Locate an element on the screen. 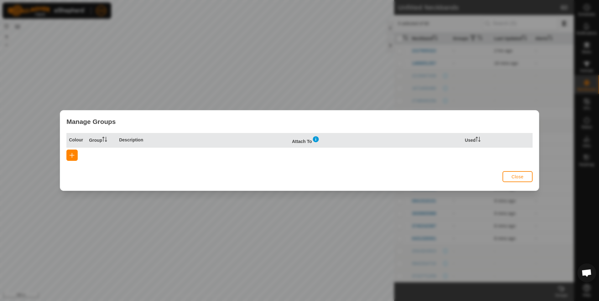 The image size is (599, 301). th: Description is located at coordinates (203, 140).